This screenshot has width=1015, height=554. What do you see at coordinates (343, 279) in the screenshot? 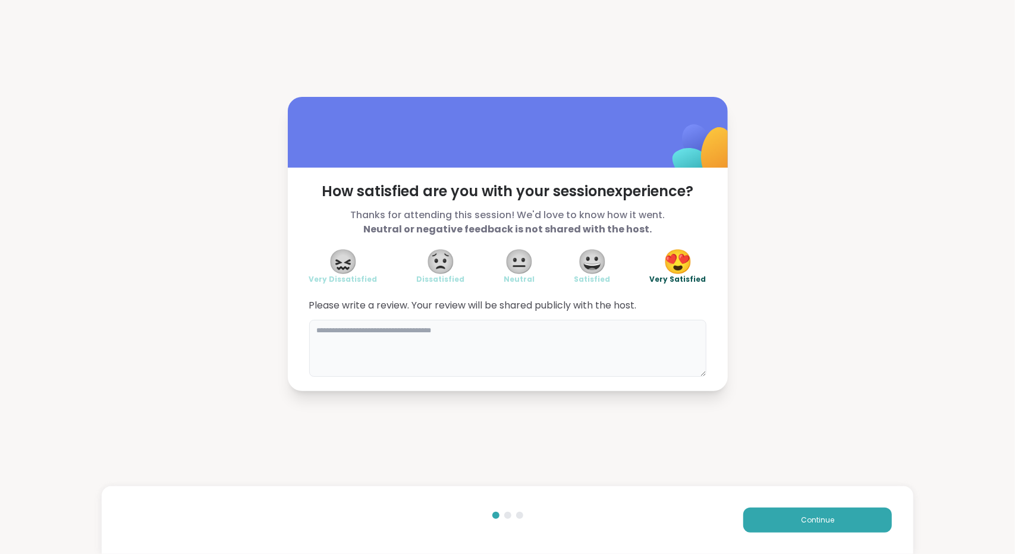
I see `span: Very Dissatisfied` at bounding box center [343, 279].